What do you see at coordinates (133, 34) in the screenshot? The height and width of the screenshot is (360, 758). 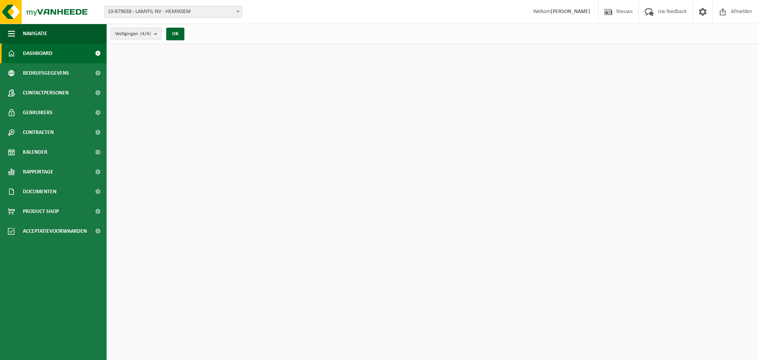 I see `span: Vestigingen` at bounding box center [133, 34].